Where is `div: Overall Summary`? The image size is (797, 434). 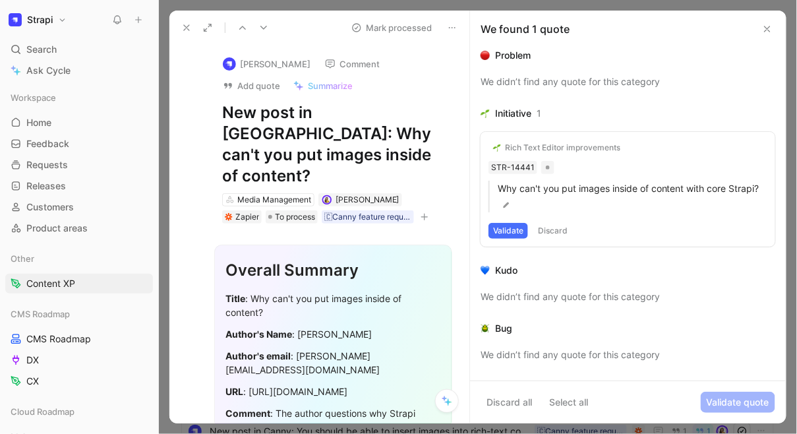
div: Overall Summary is located at coordinates (333, 270).